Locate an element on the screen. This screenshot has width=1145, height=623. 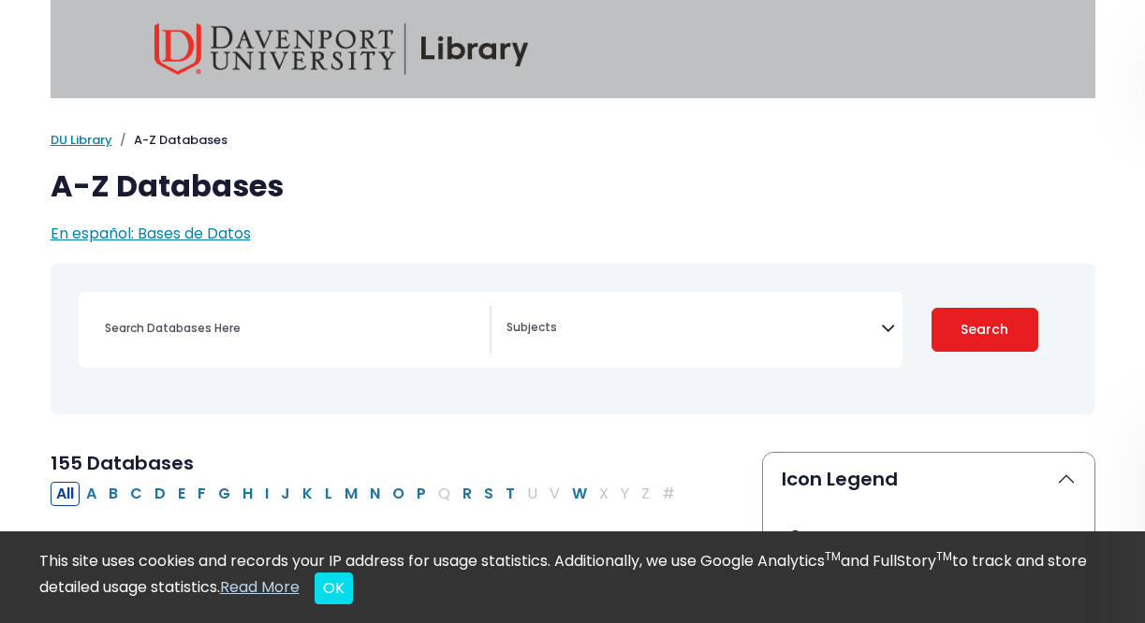
button: Filter Results K is located at coordinates (307, 494).